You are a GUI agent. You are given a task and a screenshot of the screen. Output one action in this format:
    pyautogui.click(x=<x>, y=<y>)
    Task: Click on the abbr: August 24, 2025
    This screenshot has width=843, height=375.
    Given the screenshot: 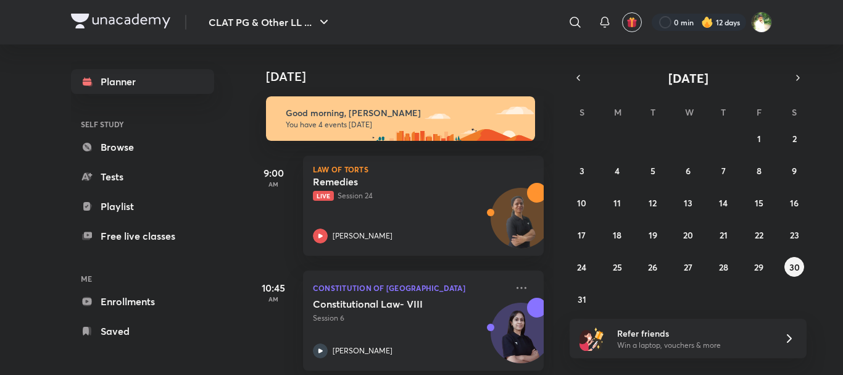 What is the action you would take?
    pyautogui.click(x=581, y=267)
    